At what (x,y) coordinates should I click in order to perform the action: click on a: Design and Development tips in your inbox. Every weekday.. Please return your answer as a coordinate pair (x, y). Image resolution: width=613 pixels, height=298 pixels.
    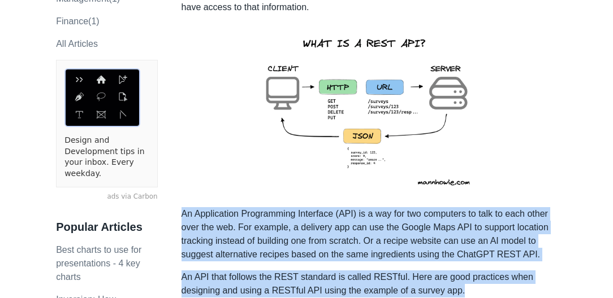
    Looking at the image, I should click on (106, 157).